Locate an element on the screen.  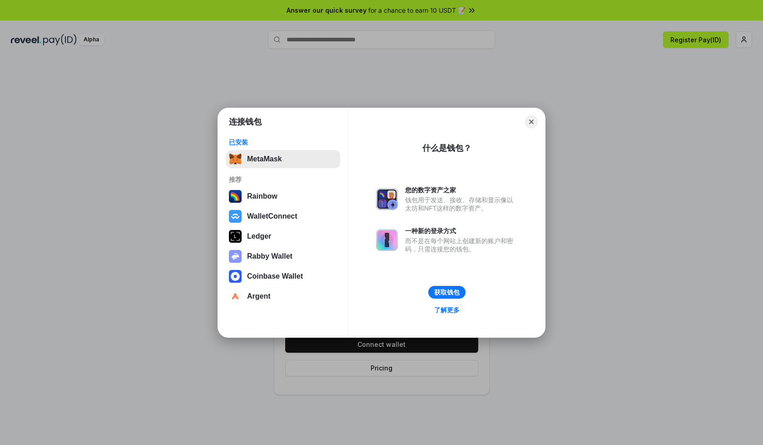
img: svg+xml,%3Csvg%20fill%3D%22none%22%20height%3D%2233%22%20viewBox%3D%220%200%2035%2033%22%20width%... is located at coordinates (235, 159).